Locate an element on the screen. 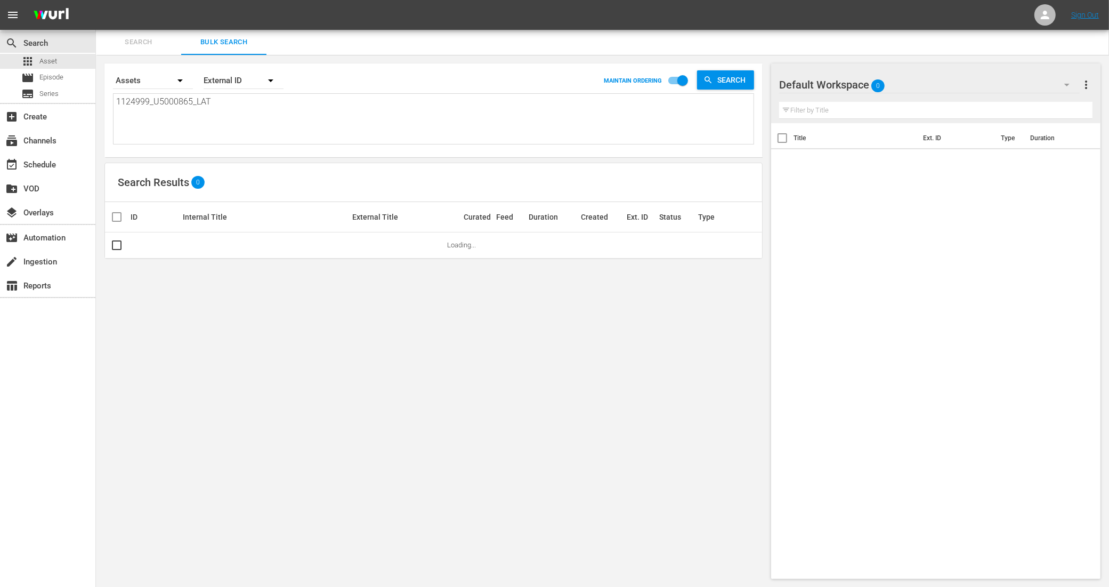  span: Loading... is located at coordinates (462, 245).